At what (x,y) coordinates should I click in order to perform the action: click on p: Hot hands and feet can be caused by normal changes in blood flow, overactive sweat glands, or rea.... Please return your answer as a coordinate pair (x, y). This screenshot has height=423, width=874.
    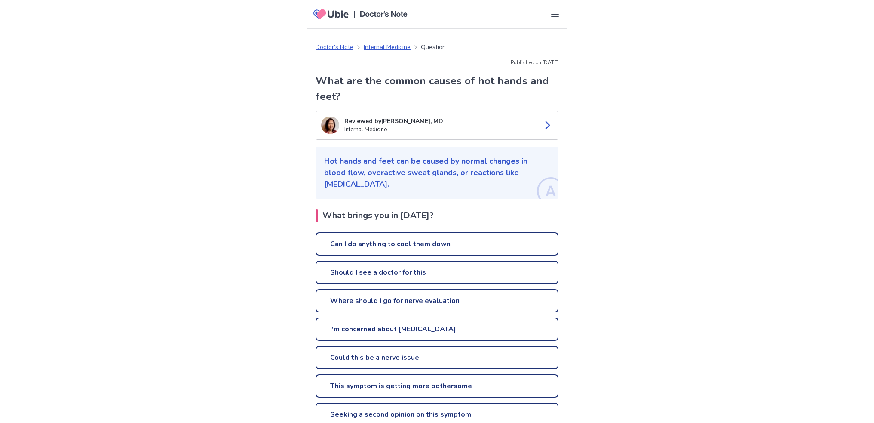
    Looking at the image, I should click on (437, 172).